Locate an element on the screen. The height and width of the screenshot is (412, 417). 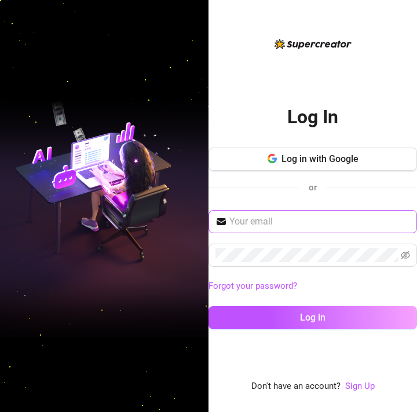
span: eye-invisible is located at coordinates (405, 255).